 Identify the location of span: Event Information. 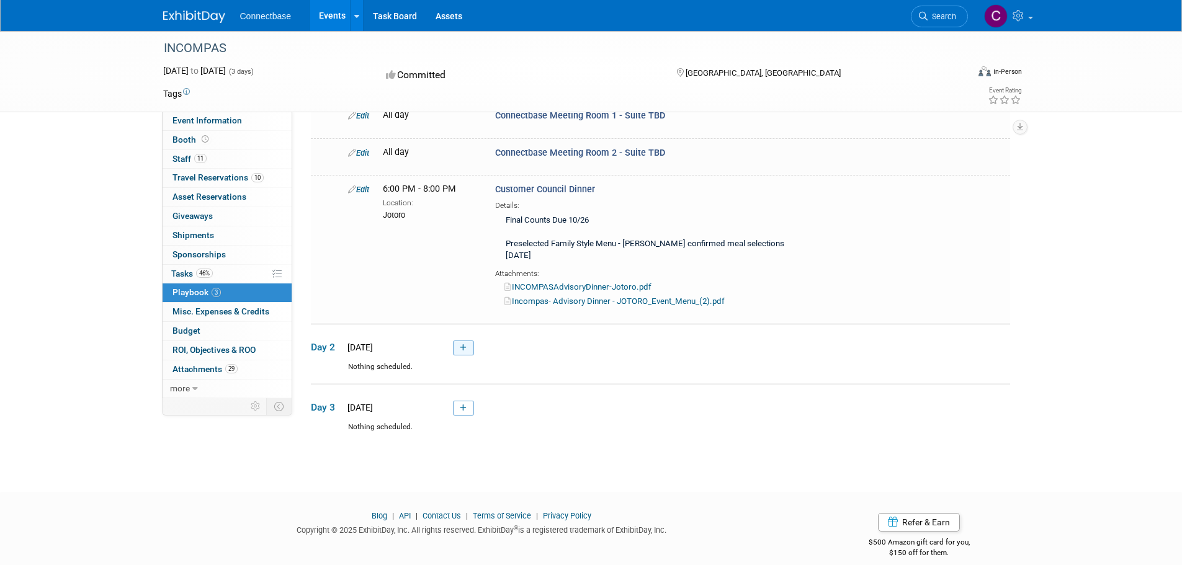
(207, 120).